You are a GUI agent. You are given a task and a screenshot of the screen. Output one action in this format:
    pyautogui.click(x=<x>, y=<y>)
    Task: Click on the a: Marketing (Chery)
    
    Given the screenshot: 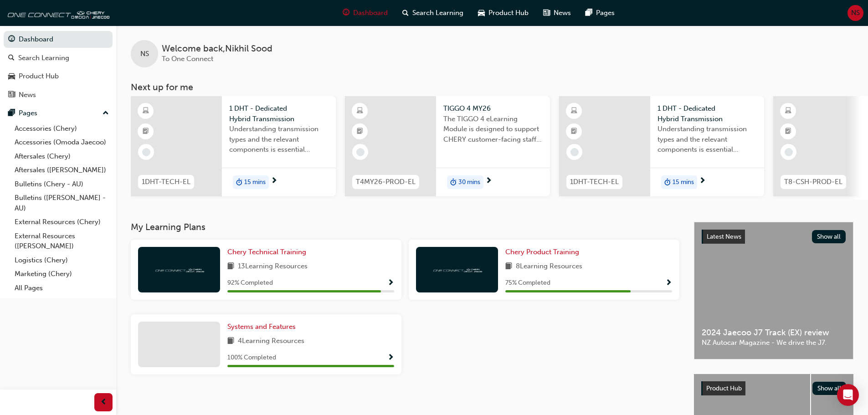 What is the action you would take?
    pyautogui.click(x=61, y=274)
    